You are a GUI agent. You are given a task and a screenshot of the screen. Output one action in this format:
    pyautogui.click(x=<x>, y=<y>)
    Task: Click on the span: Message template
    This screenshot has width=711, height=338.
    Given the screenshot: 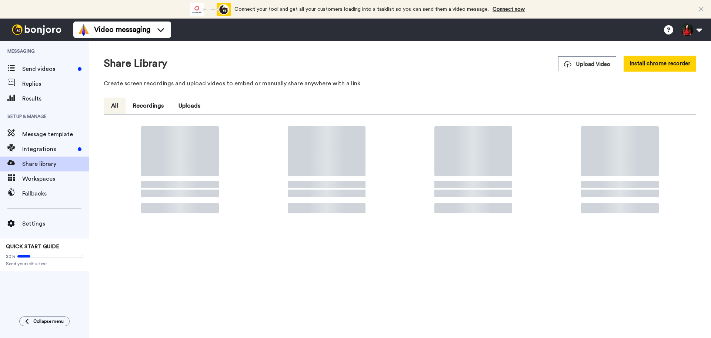 What is the action you would take?
    pyautogui.click(x=56, y=134)
    